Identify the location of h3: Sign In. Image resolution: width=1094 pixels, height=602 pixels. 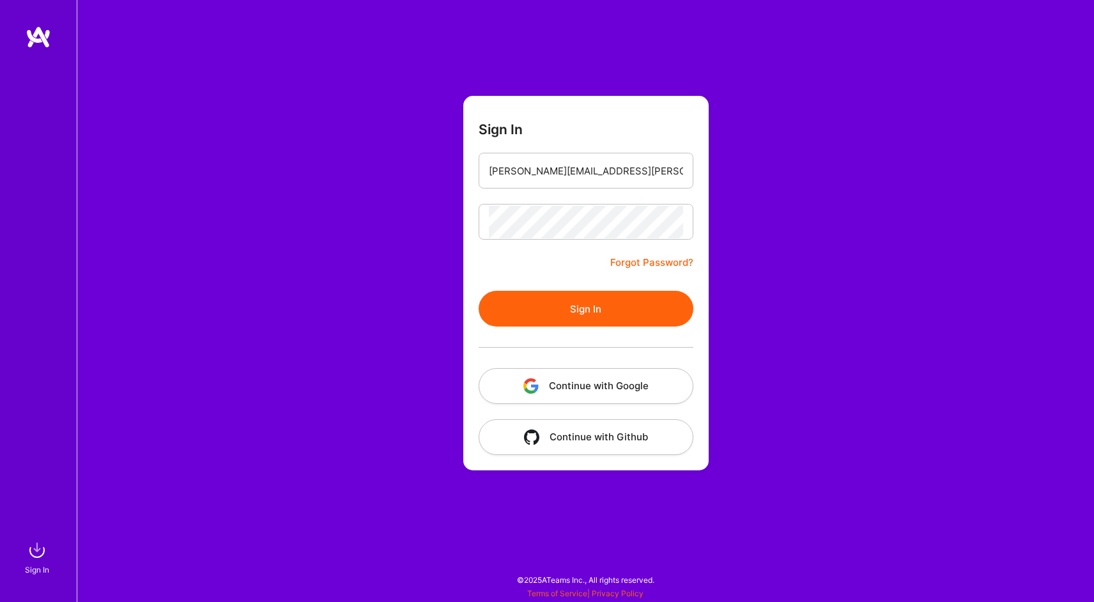
(500, 129).